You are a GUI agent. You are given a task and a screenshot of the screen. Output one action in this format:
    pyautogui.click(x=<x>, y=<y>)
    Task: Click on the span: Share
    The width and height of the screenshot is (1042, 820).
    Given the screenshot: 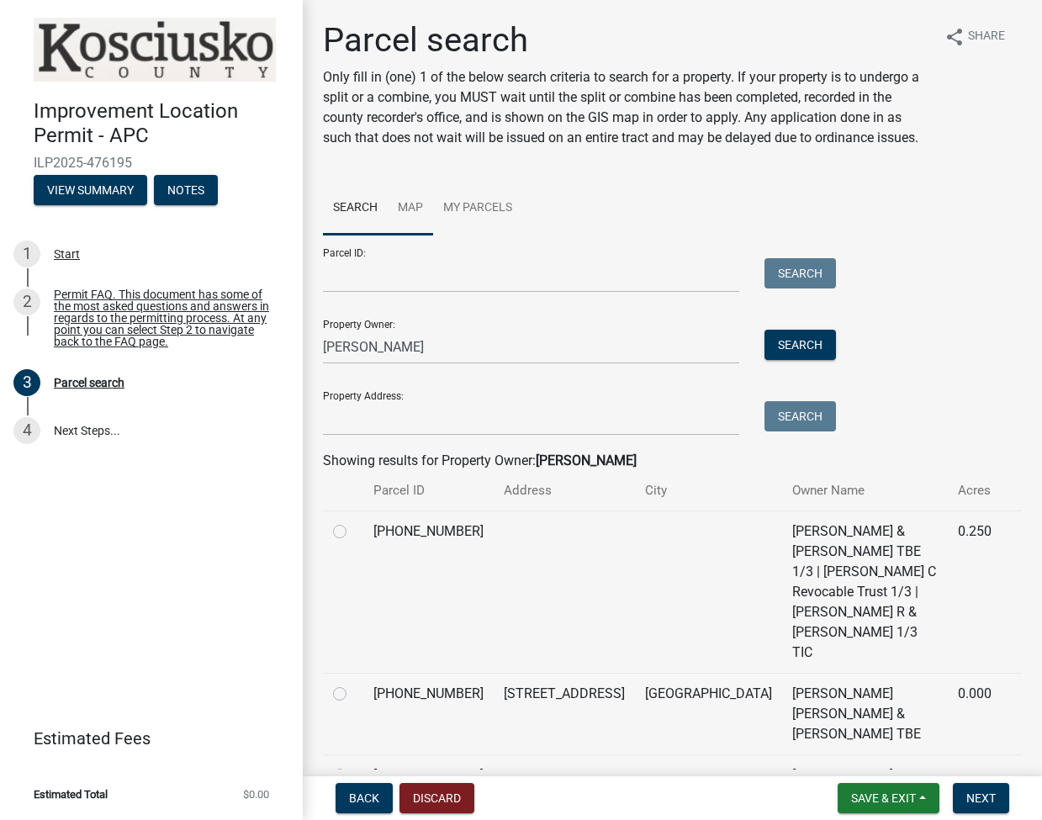 What is the action you would take?
    pyautogui.click(x=986, y=37)
    